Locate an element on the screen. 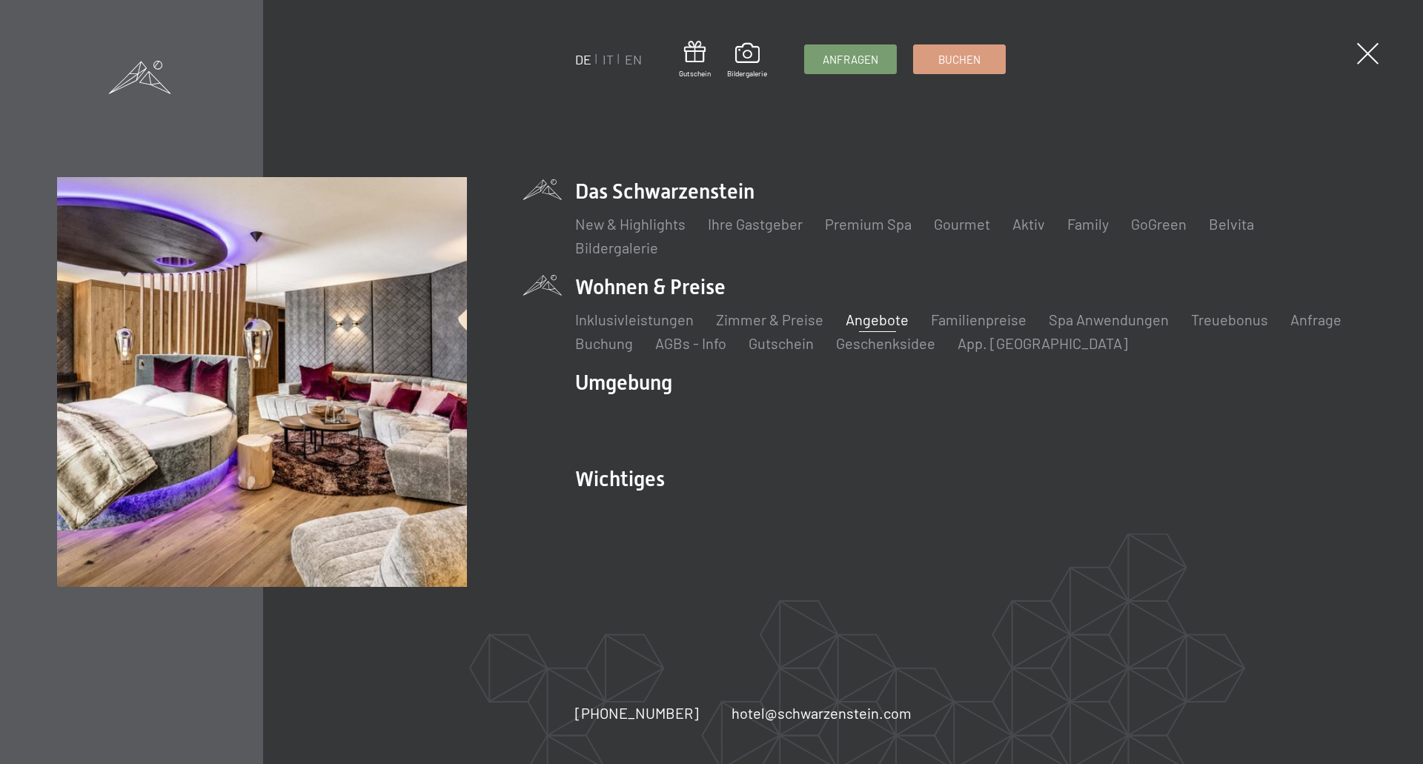  a: Buchen is located at coordinates (959, 59).